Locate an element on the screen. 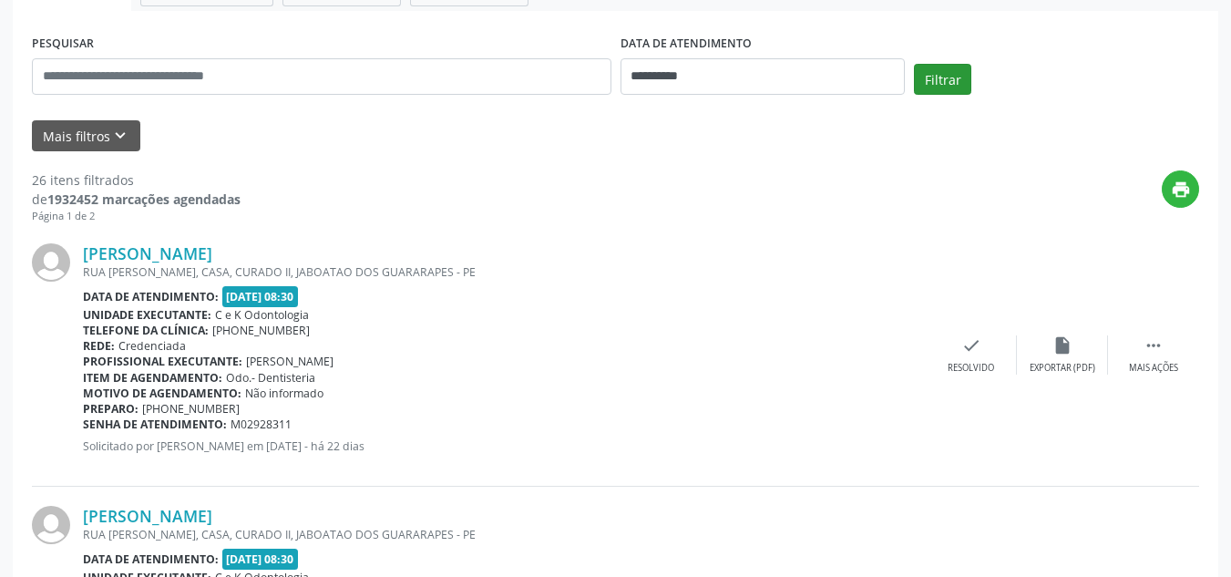  label: DATA DE ATENDIMENTO is located at coordinates (686, 44).